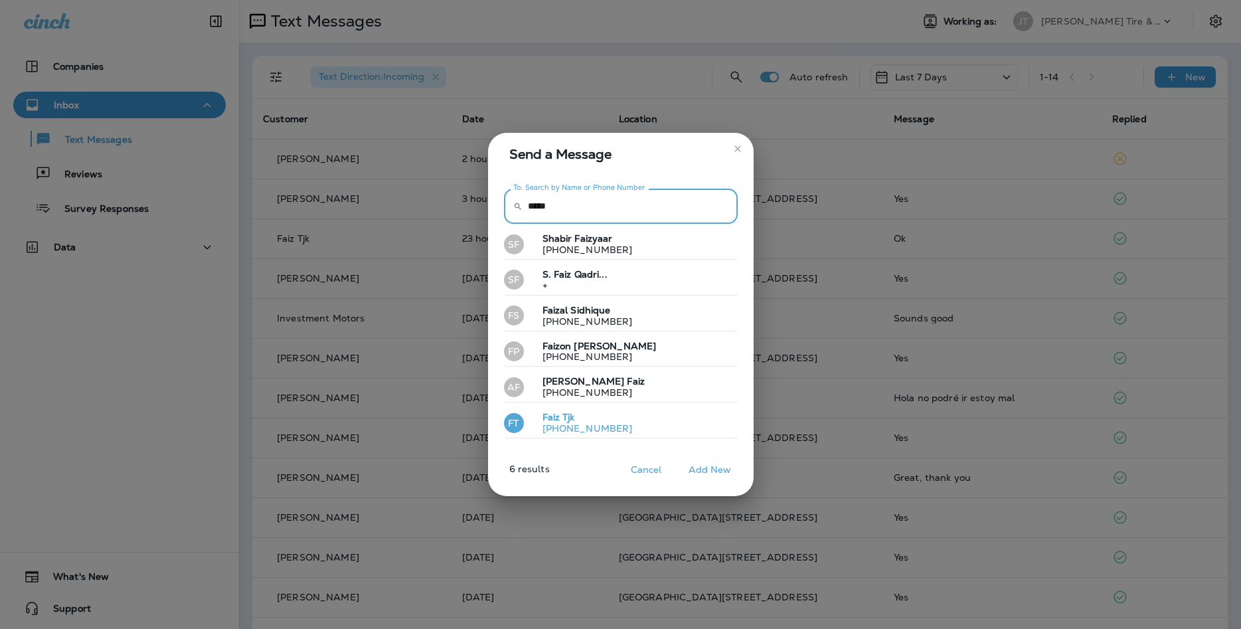 The height and width of the screenshot is (629, 1241). I want to click on button: Cancel, so click(646, 469).